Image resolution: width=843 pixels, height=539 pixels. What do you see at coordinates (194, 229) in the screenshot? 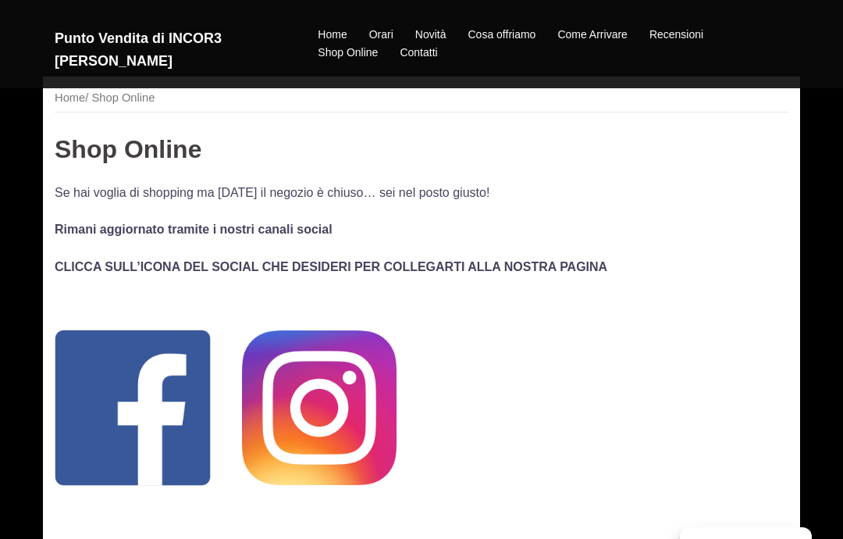
I see `b: Rimani aggiornato tramite i nostri canali social` at bounding box center [194, 229].